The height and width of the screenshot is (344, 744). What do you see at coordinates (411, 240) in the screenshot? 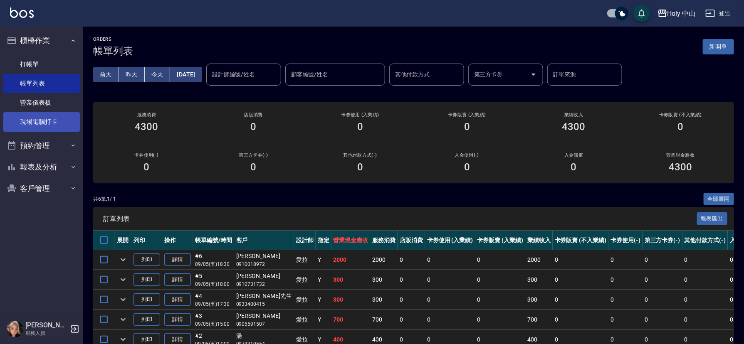
I see `th: 店販消費` at bounding box center [411, 240].